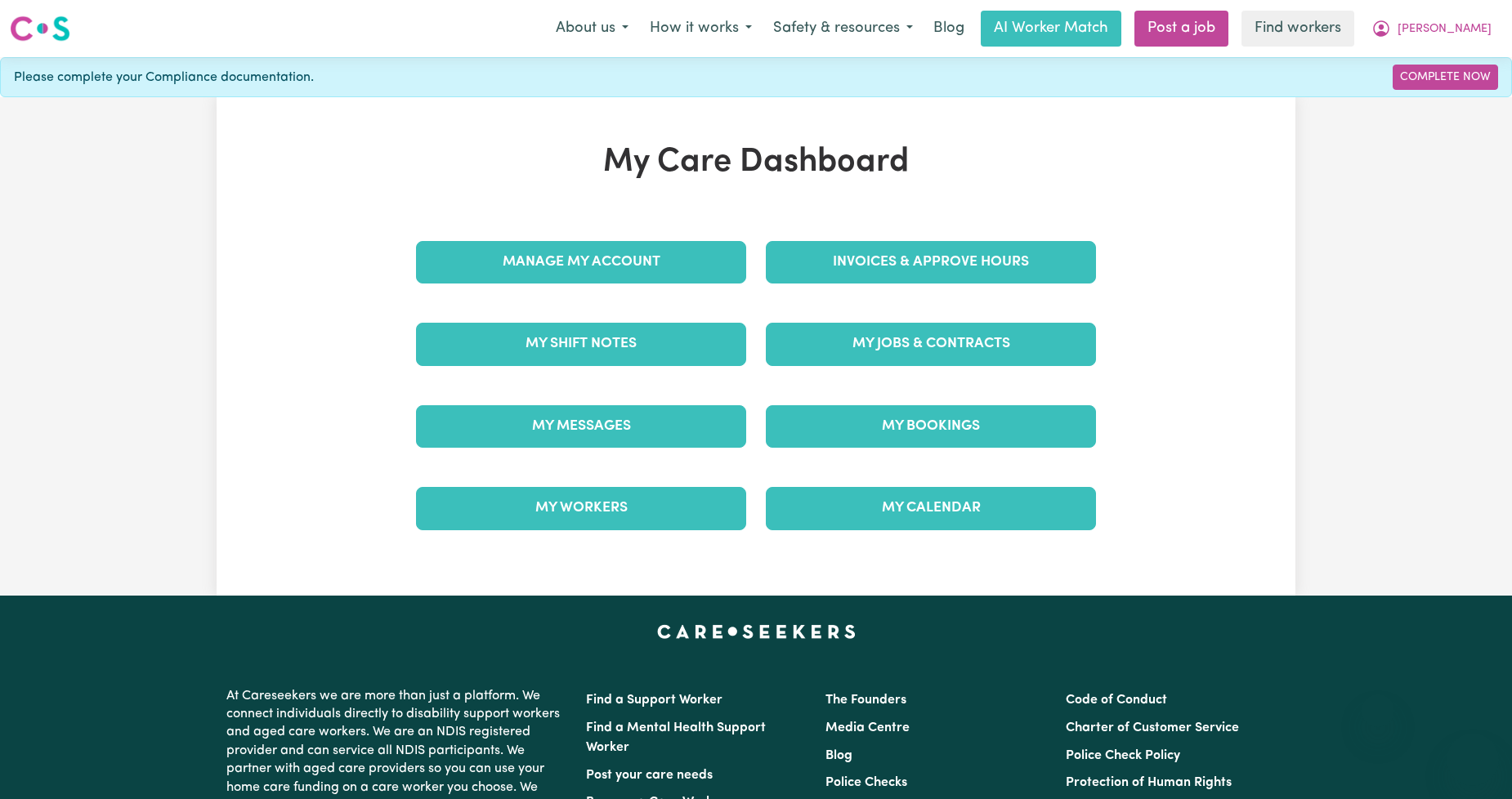  What do you see at coordinates (581, 508) in the screenshot?
I see `a: My Workers` at bounding box center [581, 508].